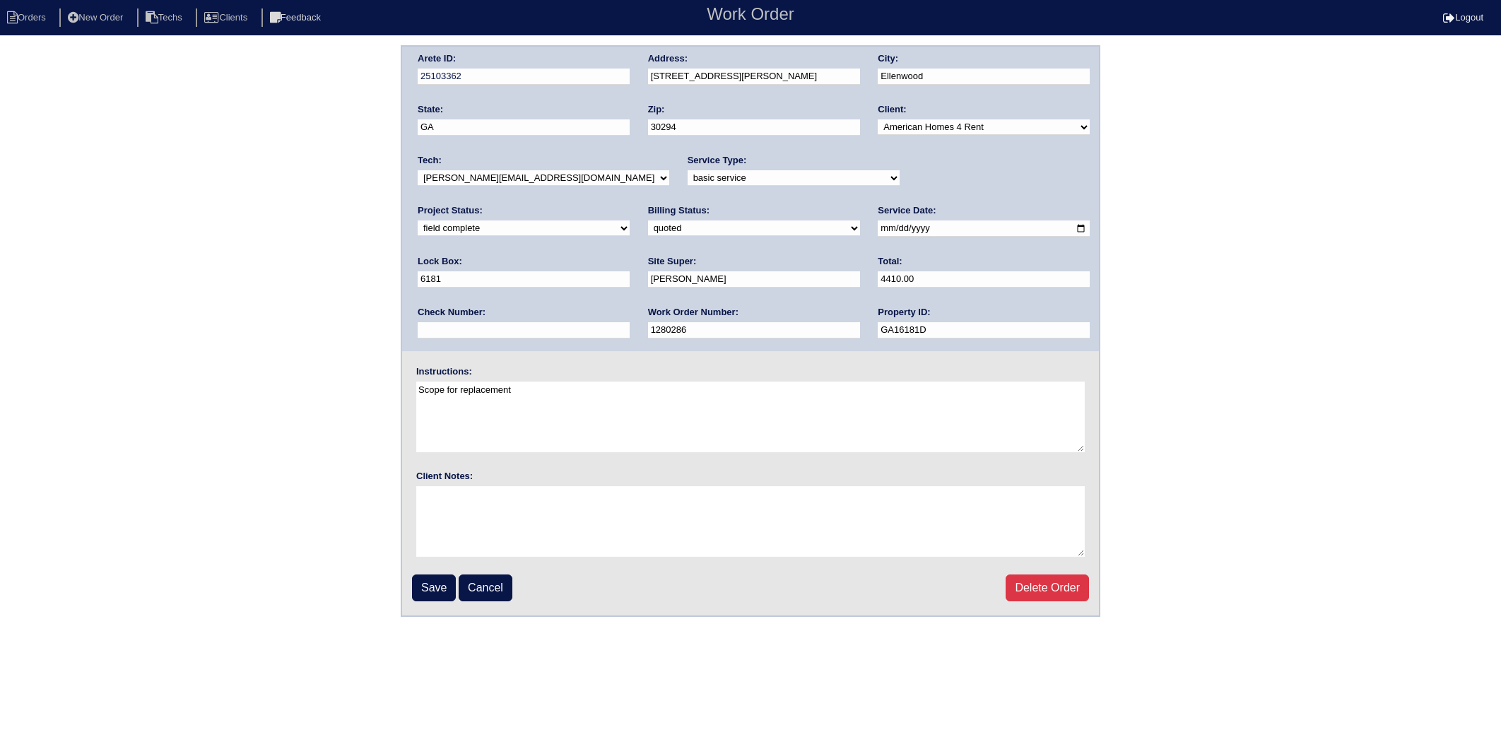 This screenshot has width=1501, height=749. Describe the element at coordinates (434, 588) in the screenshot. I see `input: Save` at that location.